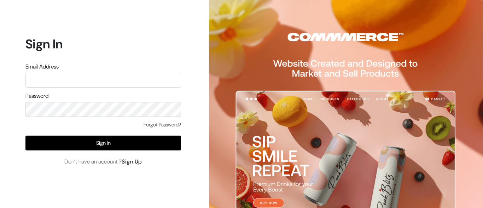 The image size is (483, 208). I want to click on a: Sign Up, so click(132, 161).